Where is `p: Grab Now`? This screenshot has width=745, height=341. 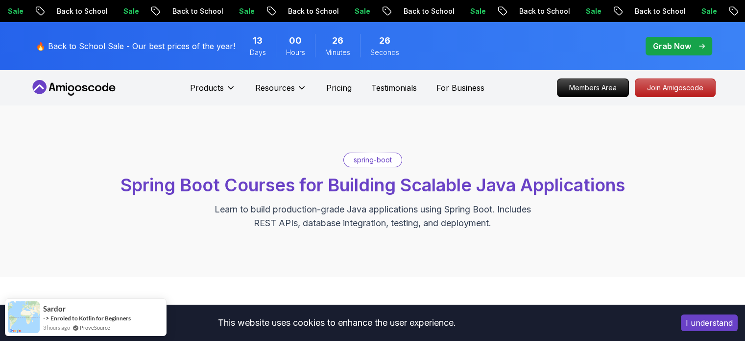
p: Grab Now is located at coordinates (672, 46).